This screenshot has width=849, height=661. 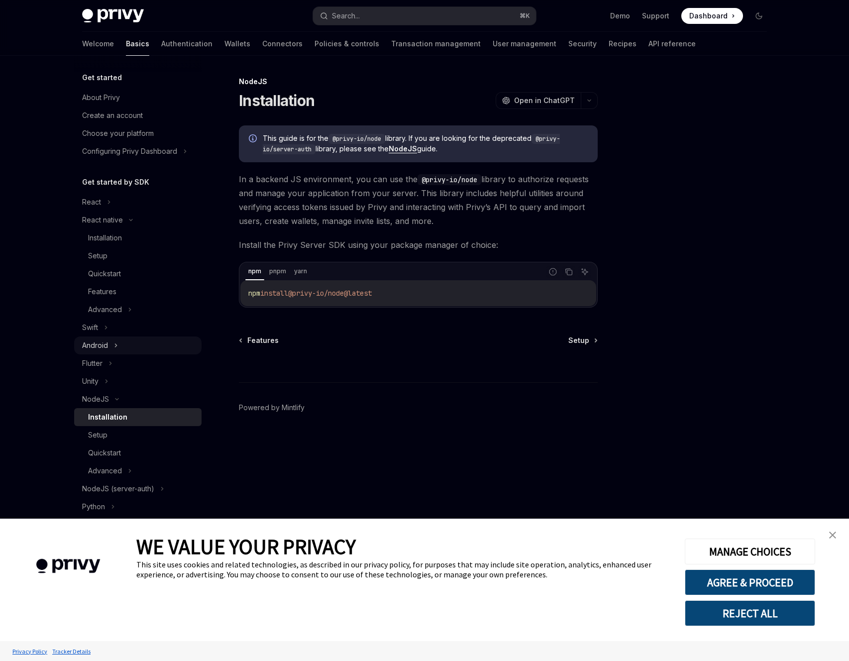 I want to click on a: Demo, so click(x=620, y=16).